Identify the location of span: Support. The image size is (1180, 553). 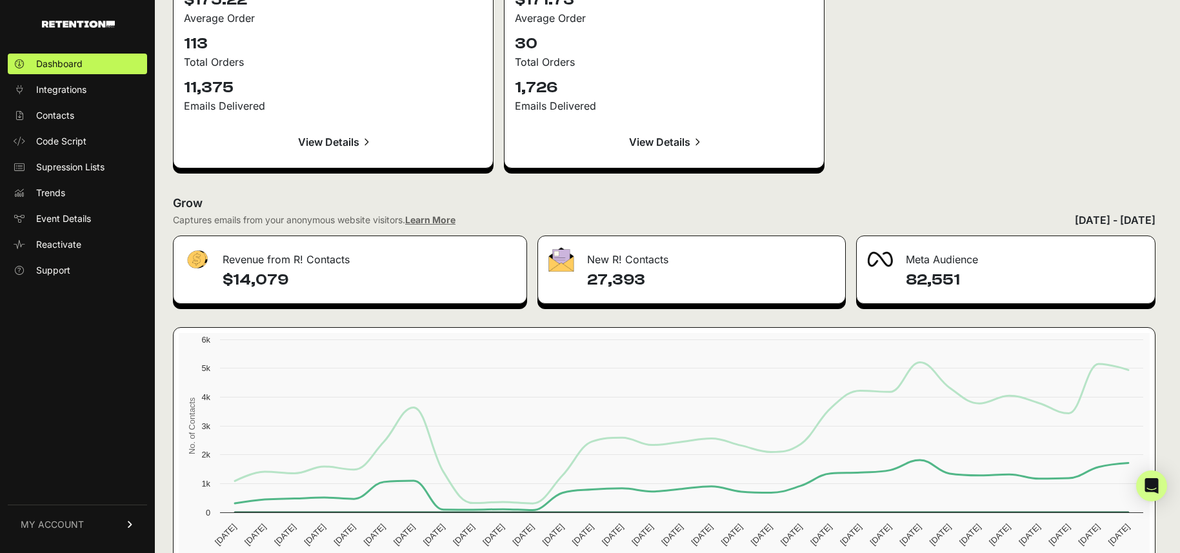
(53, 270).